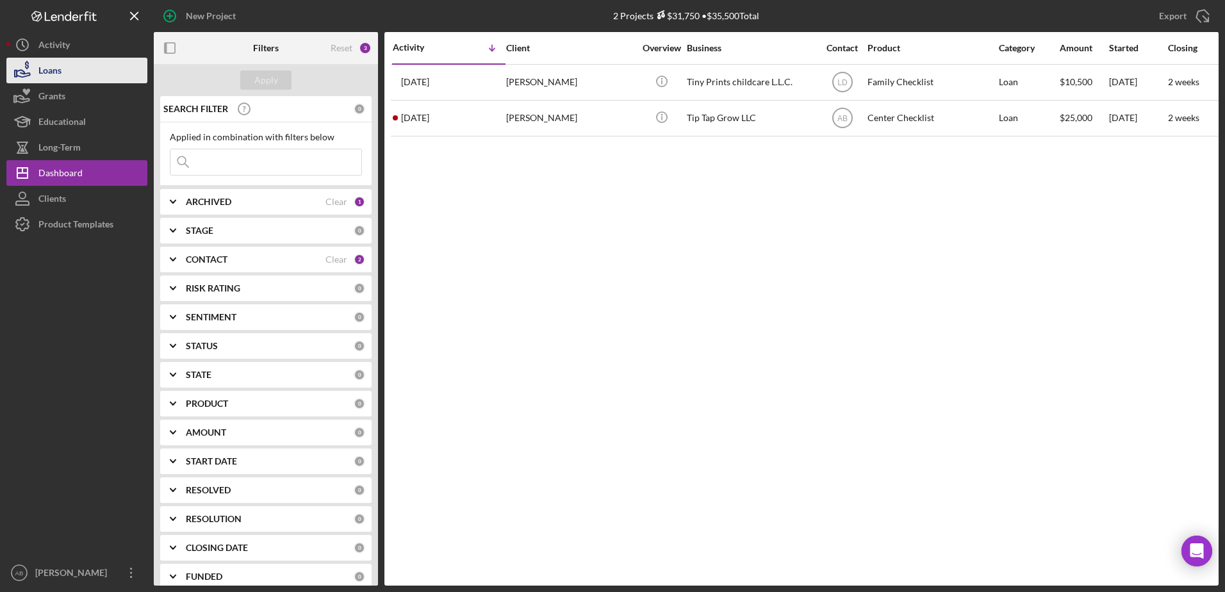 The image size is (1225, 592). I want to click on div: Tiny Prints childcare L.L.C., so click(751, 82).